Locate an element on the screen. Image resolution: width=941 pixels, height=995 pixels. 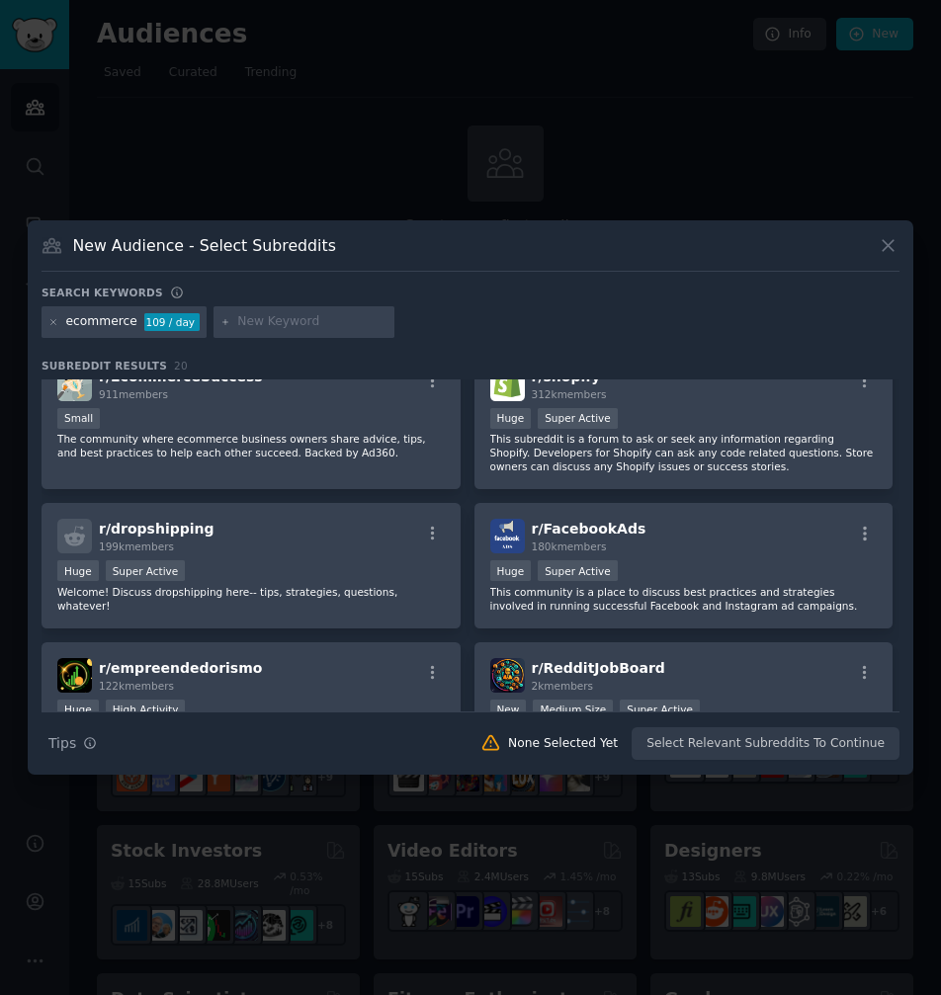
div: Small is located at coordinates (78, 418).